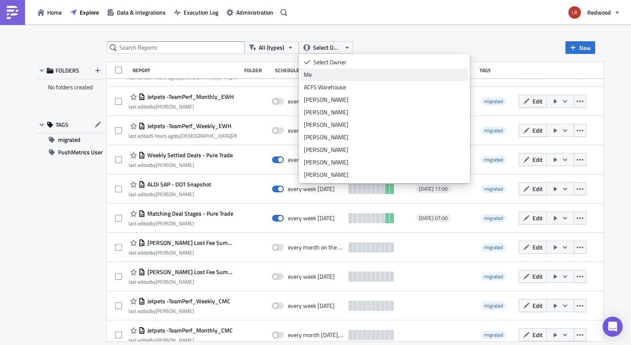 Image resolution: width=631 pixels, height=345 pixels. What do you see at coordinates (272, 48) in the screenshot?
I see `button: All (types)` at bounding box center [272, 48].